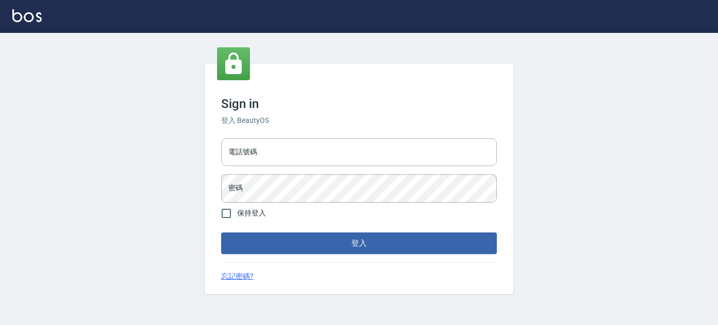  Describe the element at coordinates (359, 120) in the screenshot. I see `h6: 登入 BeautyOS` at that location.